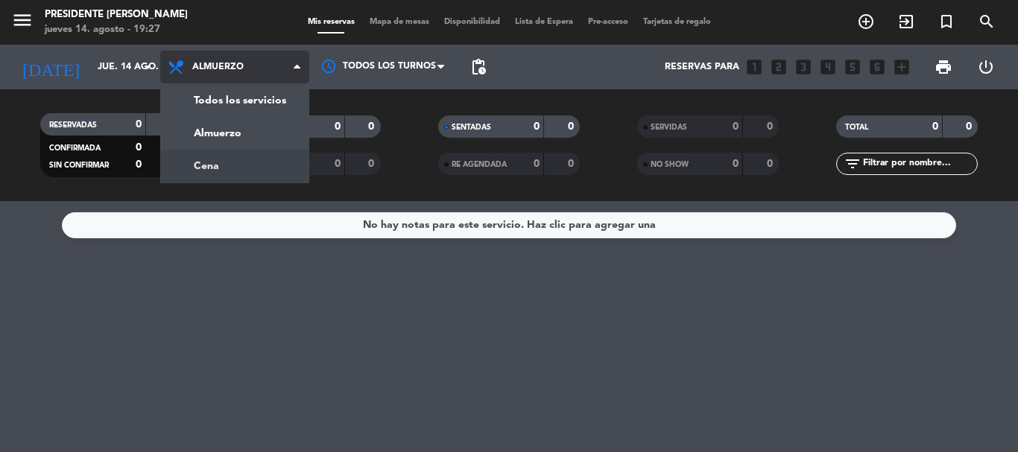 The height and width of the screenshot is (452, 1018). What do you see at coordinates (919, 164) in the screenshot?
I see `input: Filtrar por nombre...` at bounding box center [919, 164].